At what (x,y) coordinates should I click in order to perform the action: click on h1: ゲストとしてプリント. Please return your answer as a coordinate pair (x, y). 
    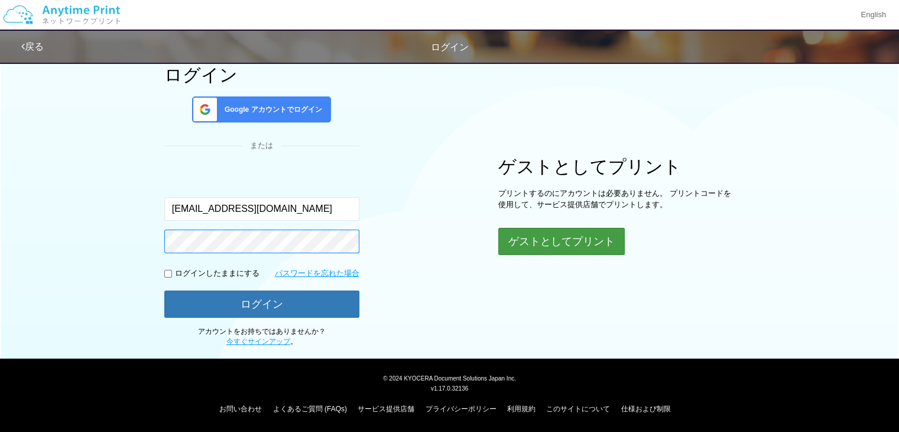
    Looking at the image, I should click on (617, 166).